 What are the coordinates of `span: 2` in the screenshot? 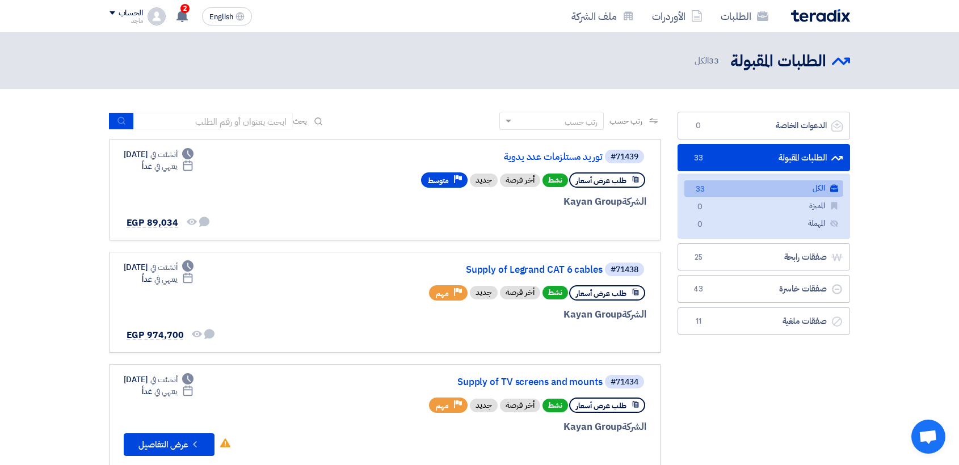 It's located at (185, 9).